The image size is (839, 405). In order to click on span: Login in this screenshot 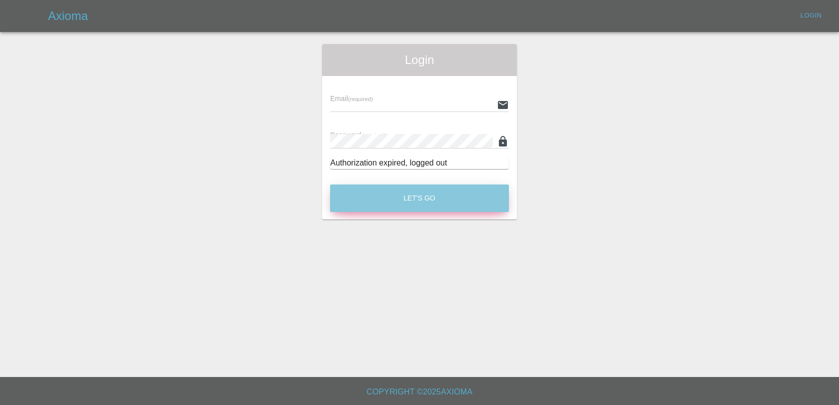, I will do `click(420, 60)`.